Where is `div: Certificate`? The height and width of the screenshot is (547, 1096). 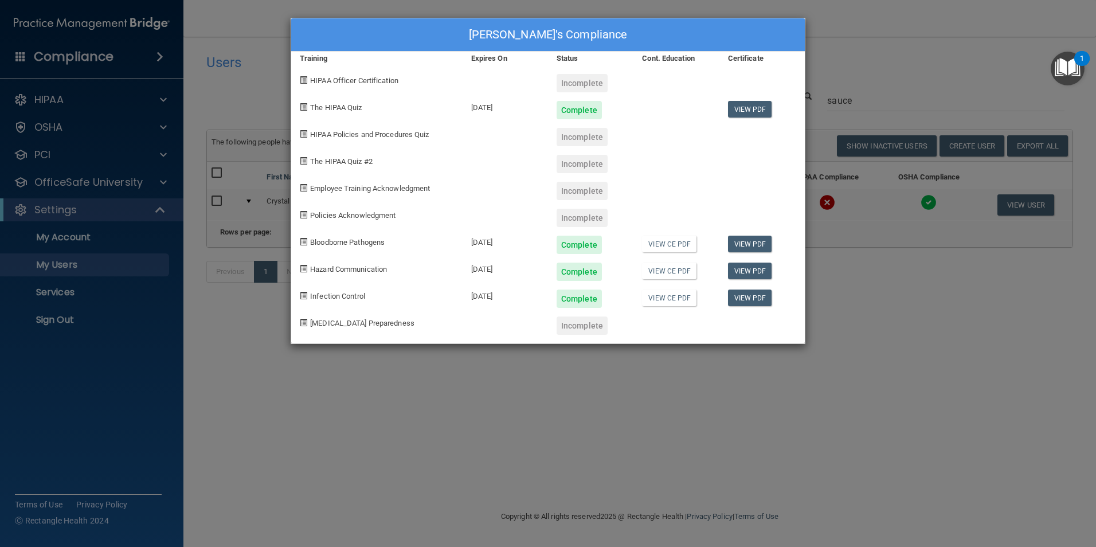 div: Certificate is located at coordinates (762, 58).